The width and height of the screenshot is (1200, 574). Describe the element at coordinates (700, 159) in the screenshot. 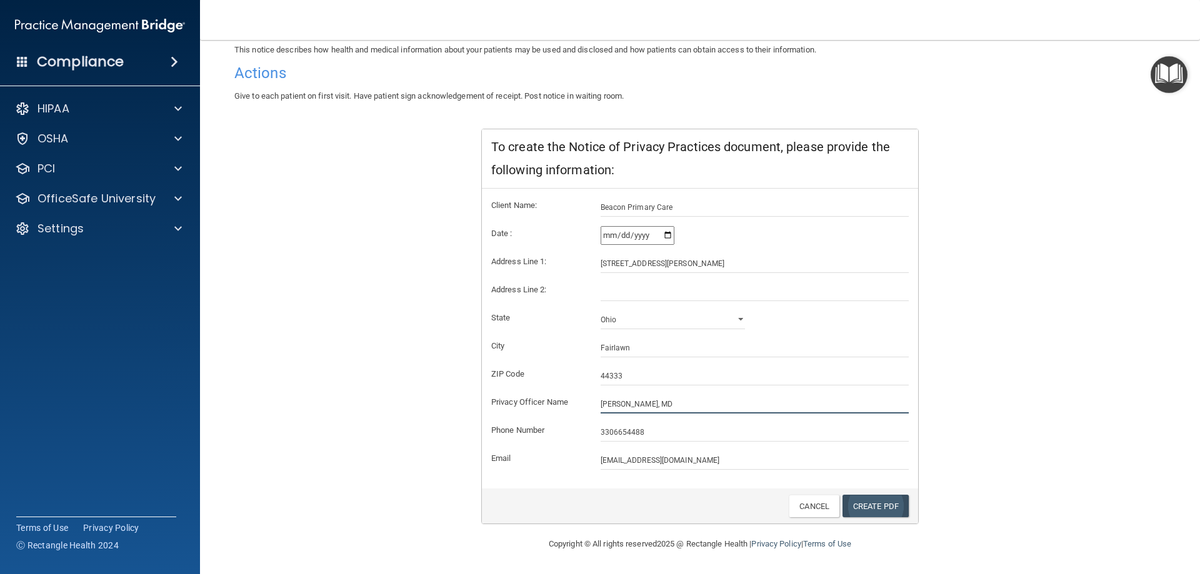

I see `div: To create the Notice of Privacy Practices document, please provide the following information:` at that location.